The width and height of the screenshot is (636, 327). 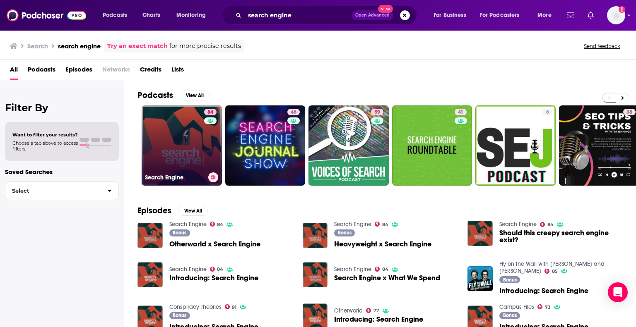 What do you see at coordinates (616, 15) in the screenshot?
I see `img: User Profile` at bounding box center [616, 15].